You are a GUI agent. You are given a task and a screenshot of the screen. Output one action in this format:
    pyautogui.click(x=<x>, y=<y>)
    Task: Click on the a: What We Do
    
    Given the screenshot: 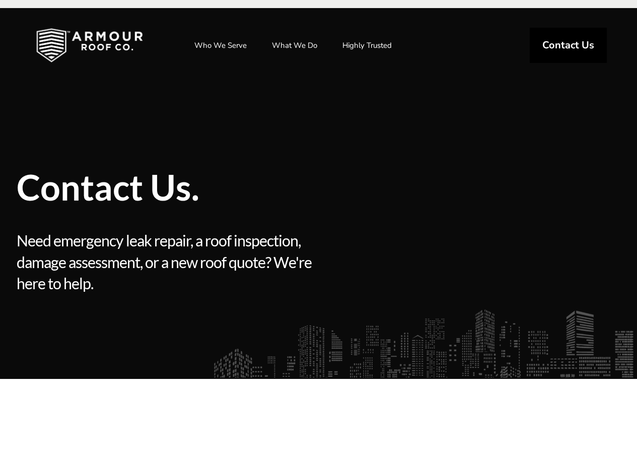 What is the action you would take?
    pyautogui.click(x=295, y=45)
    